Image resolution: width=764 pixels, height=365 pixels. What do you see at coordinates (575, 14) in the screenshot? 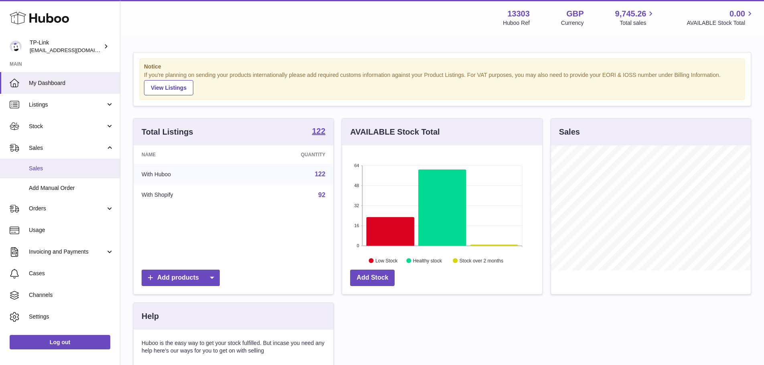
I see `strong: GBP` at bounding box center [575, 14].